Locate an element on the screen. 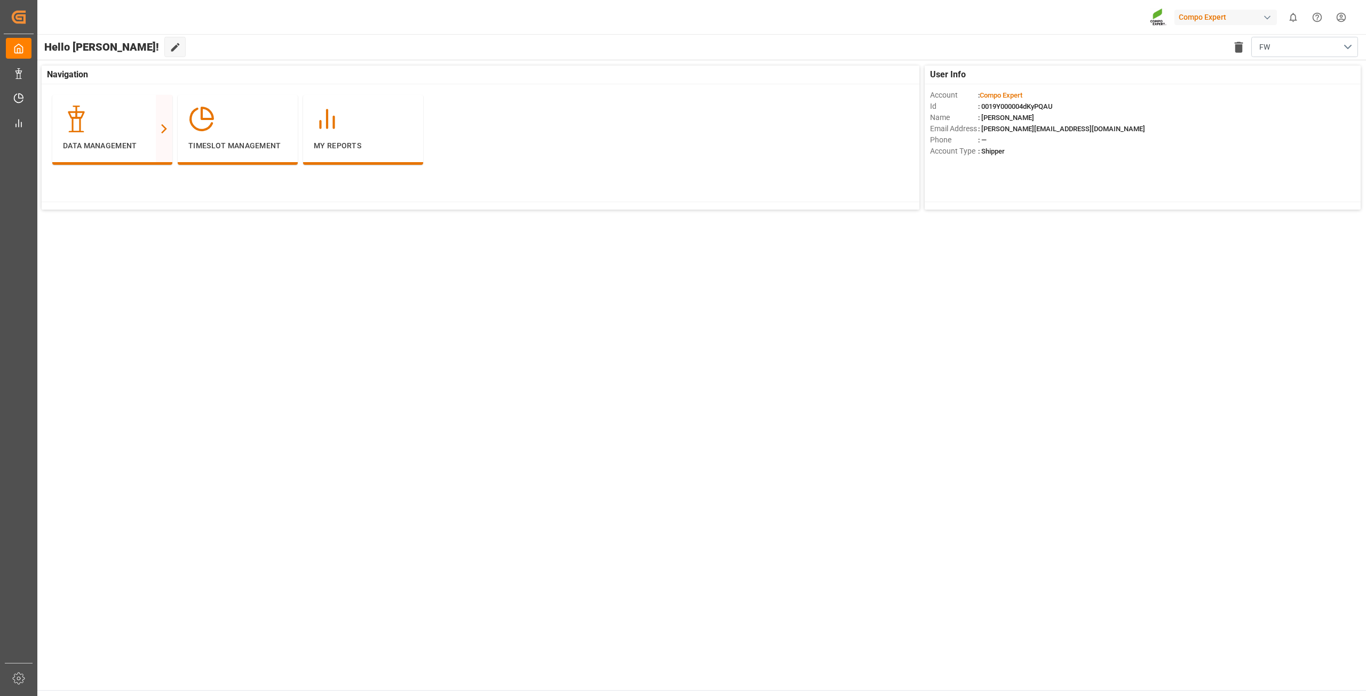 This screenshot has width=1366, height=696. span: User Info is located at coordinates (947, 75).